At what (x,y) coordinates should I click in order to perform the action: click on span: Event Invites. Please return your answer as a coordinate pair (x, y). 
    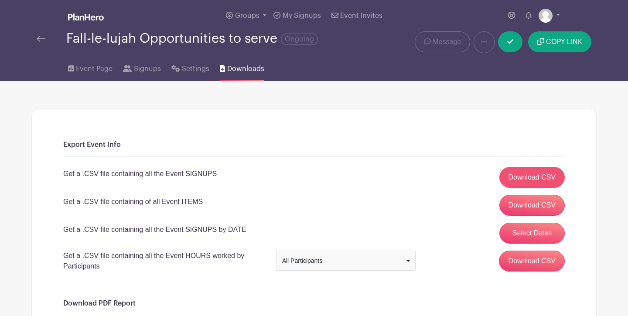
    Looking at the image, I should click on (361, 16).